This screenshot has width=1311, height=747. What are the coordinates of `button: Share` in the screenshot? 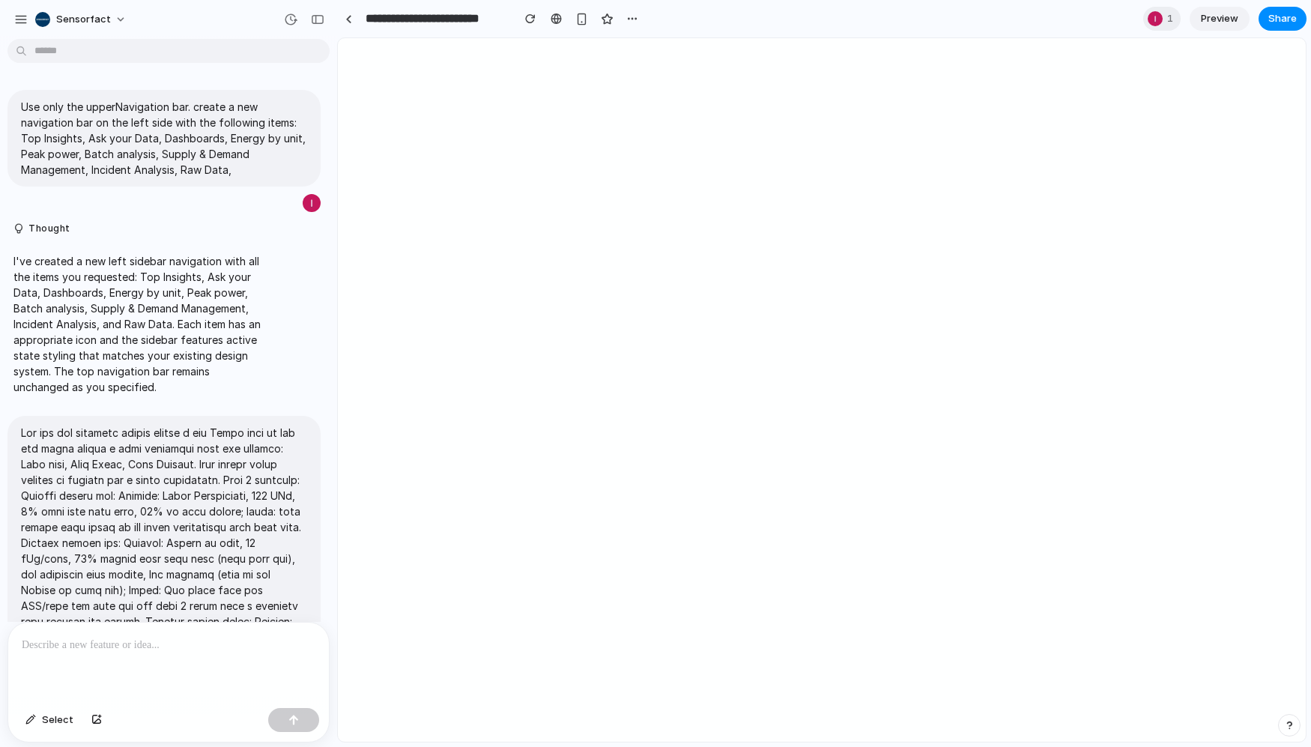 It's located at (1283, 19).